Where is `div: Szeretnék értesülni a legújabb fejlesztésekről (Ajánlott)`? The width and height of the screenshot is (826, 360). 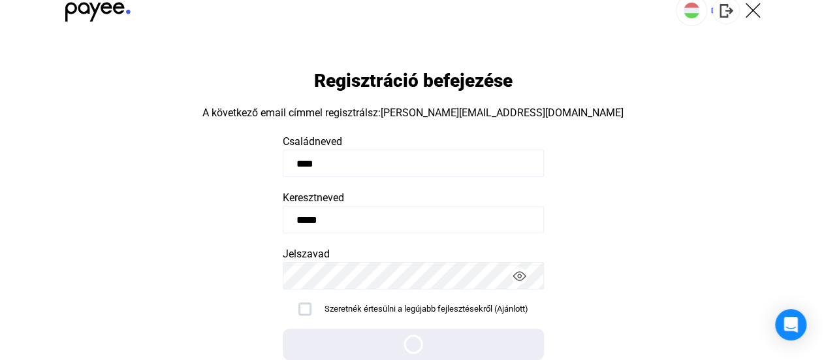
div: Szeretnék értesülni a legújabb fejlesztésekről (Ajánlott) is located at coordinates (427, 309).